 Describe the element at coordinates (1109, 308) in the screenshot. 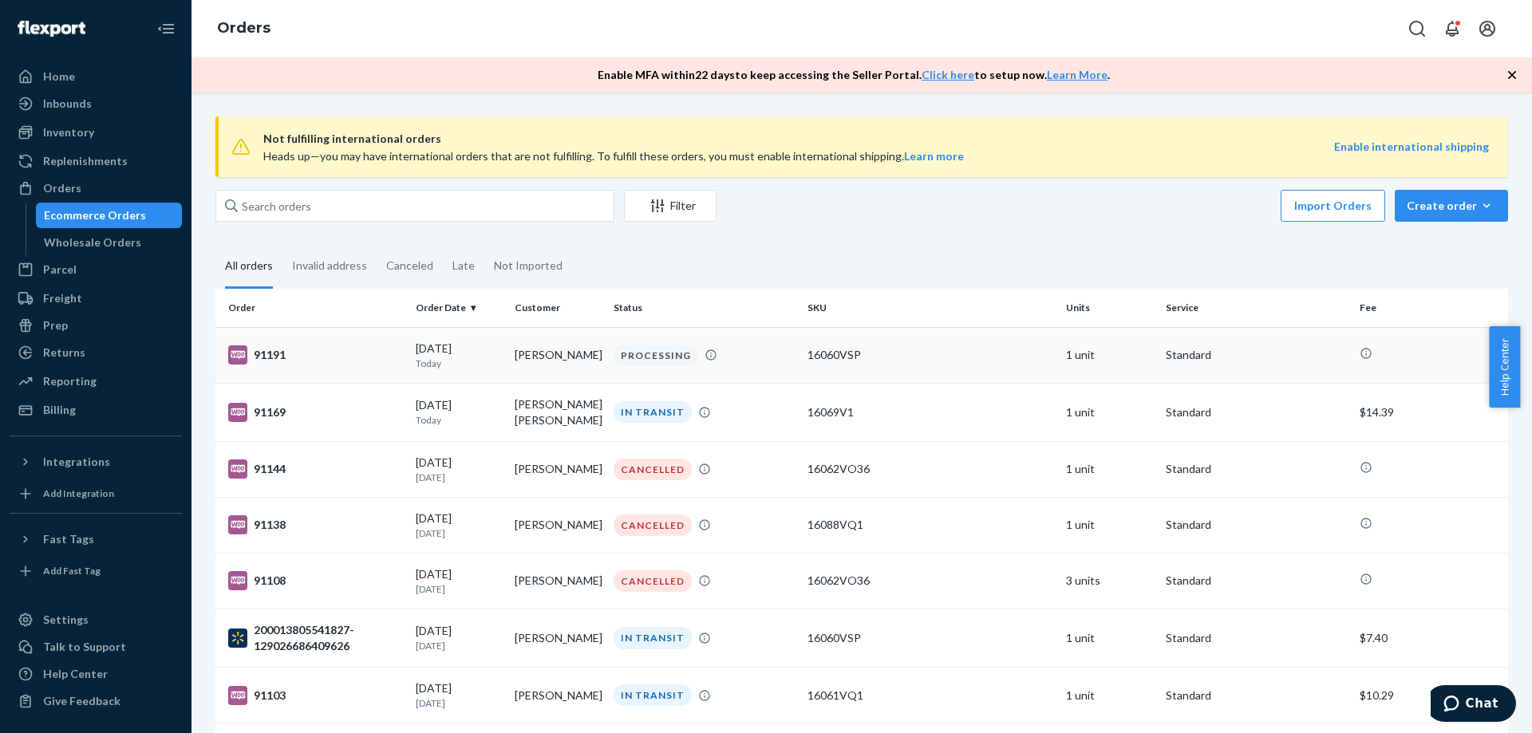

I see `th: Units` at that location.